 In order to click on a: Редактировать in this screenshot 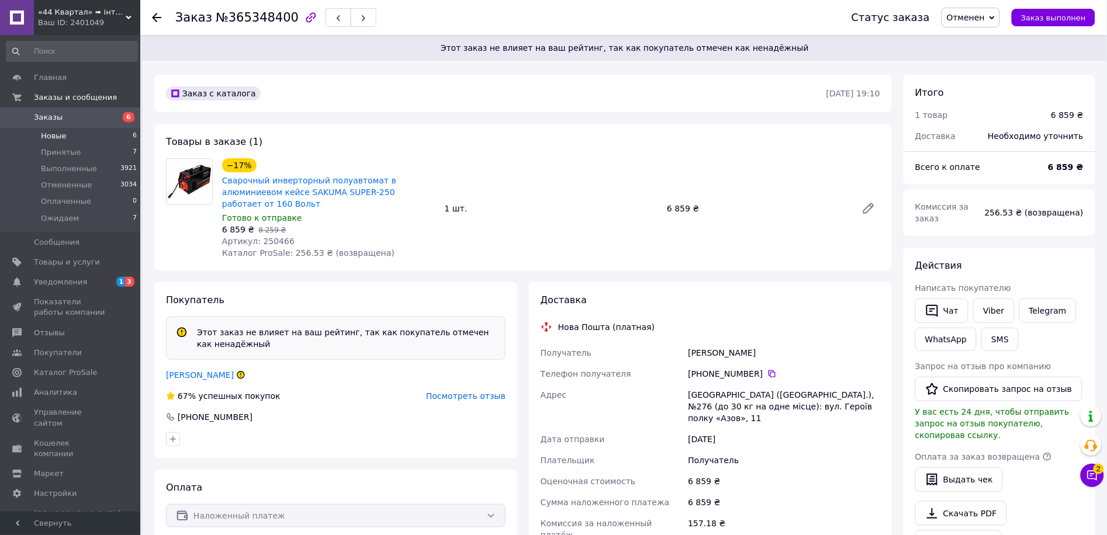, I will do `click(868, 209)`.